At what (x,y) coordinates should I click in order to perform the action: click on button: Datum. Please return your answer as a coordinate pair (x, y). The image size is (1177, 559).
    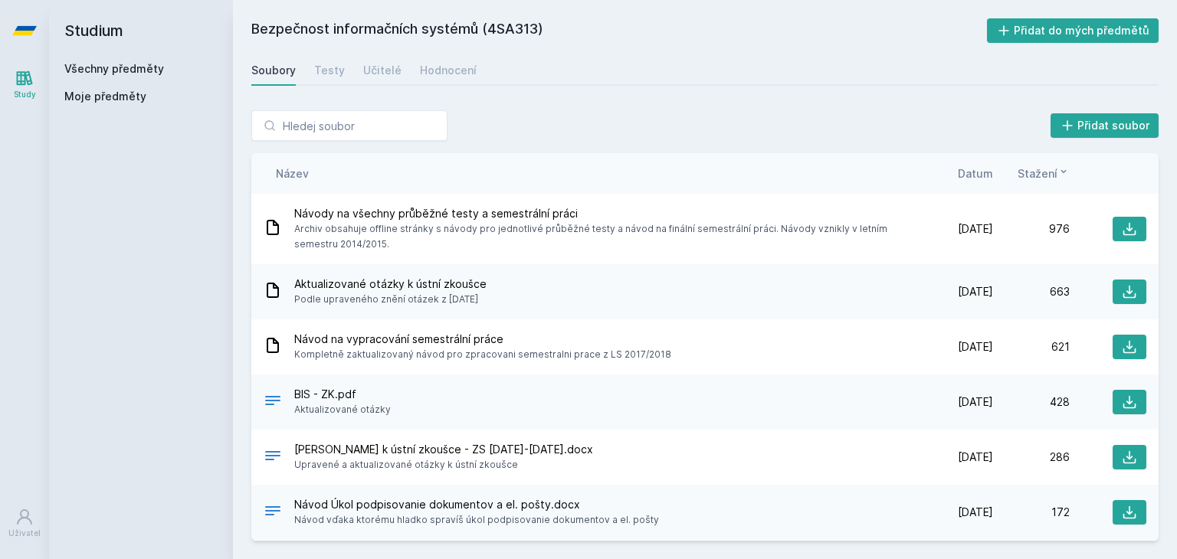
    Looking at the image, I should click on (975, 173).